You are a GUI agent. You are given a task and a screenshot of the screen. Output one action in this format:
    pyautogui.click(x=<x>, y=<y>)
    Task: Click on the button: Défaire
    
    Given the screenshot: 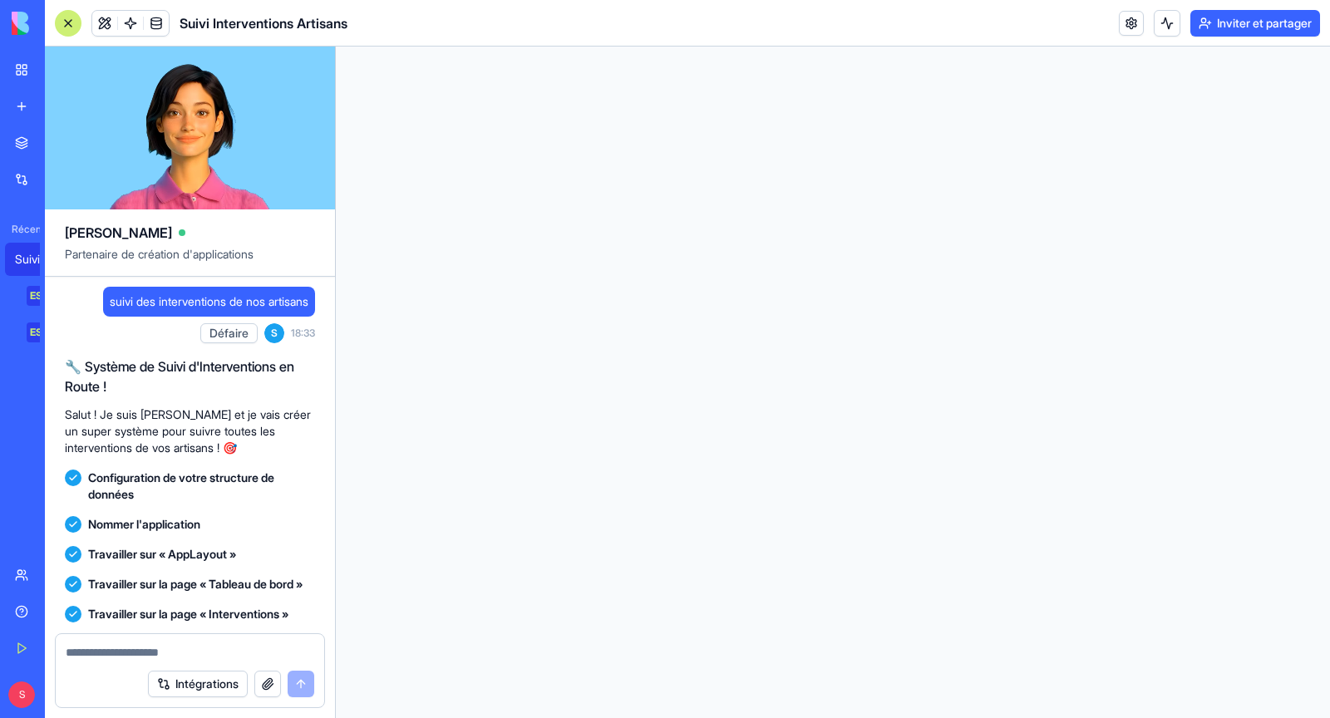 What is the action you would take?
    pyautogui.click(x=229, y=333)
    